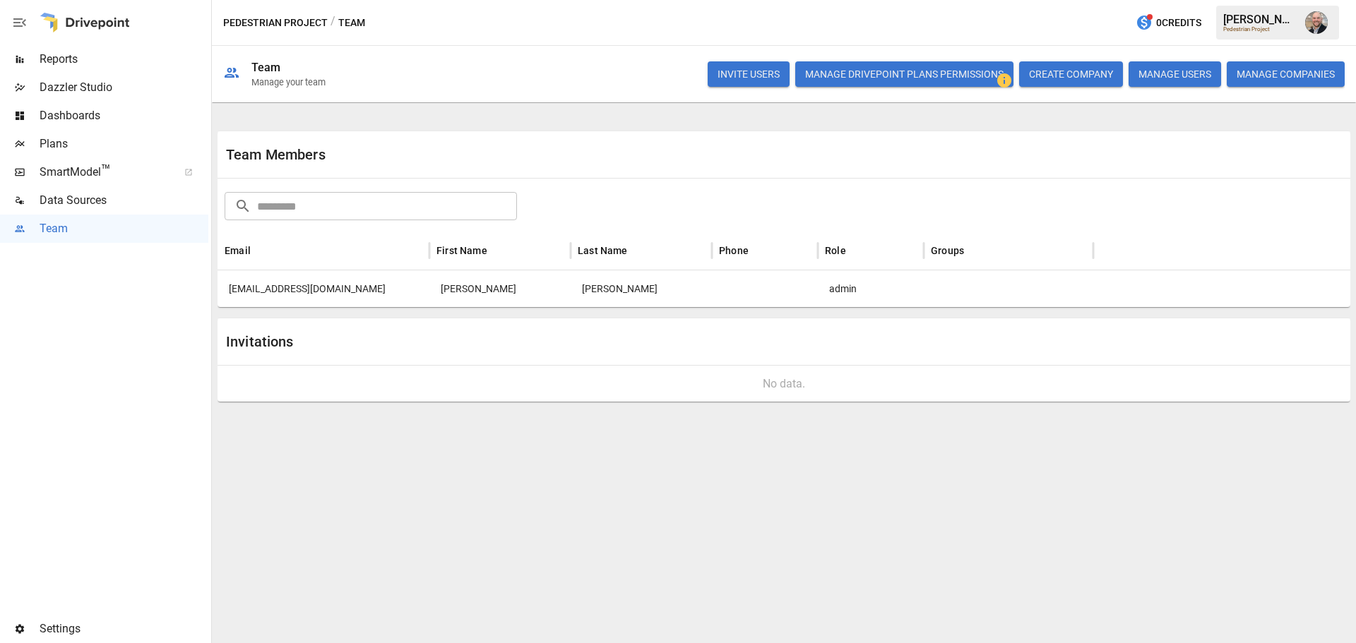  What do you see at coordinates (106, 170) in the screenshot?
I see `span: ™` at bounding box center [106, 170].